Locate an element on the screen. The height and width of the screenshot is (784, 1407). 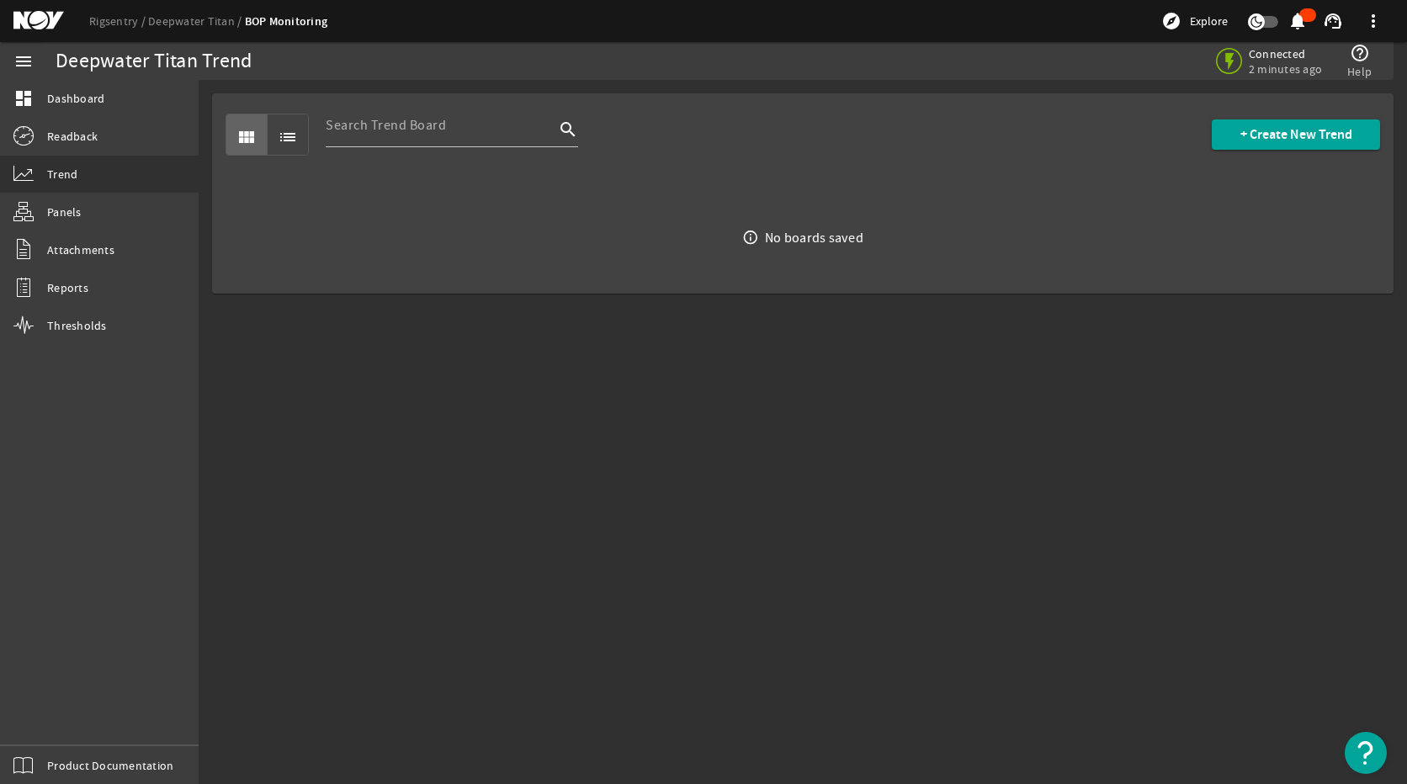
a: Deepwater Titan is located at coordinates (196, 21).